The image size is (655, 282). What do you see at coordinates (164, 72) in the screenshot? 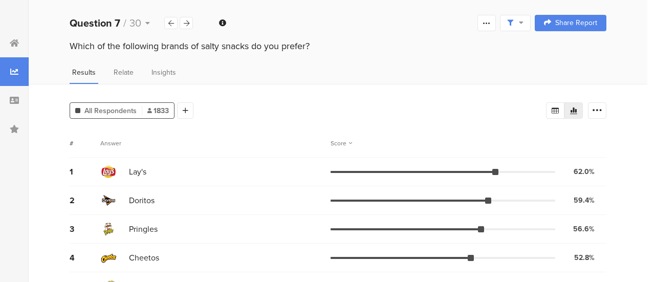
I see `span: Insights` at bounding box center [164, 72].